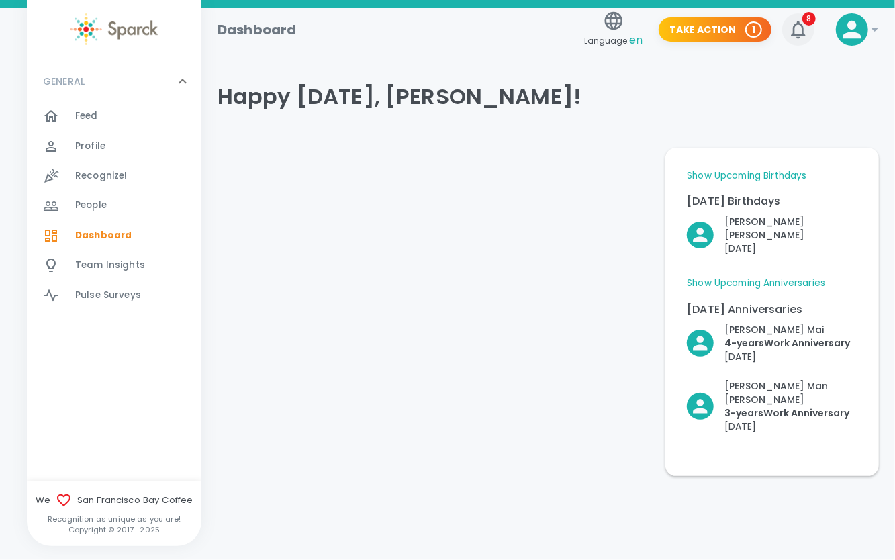  Describe the element at coordinates (114, 236) in the screenshot. I see `a: Dashboard` at that location.